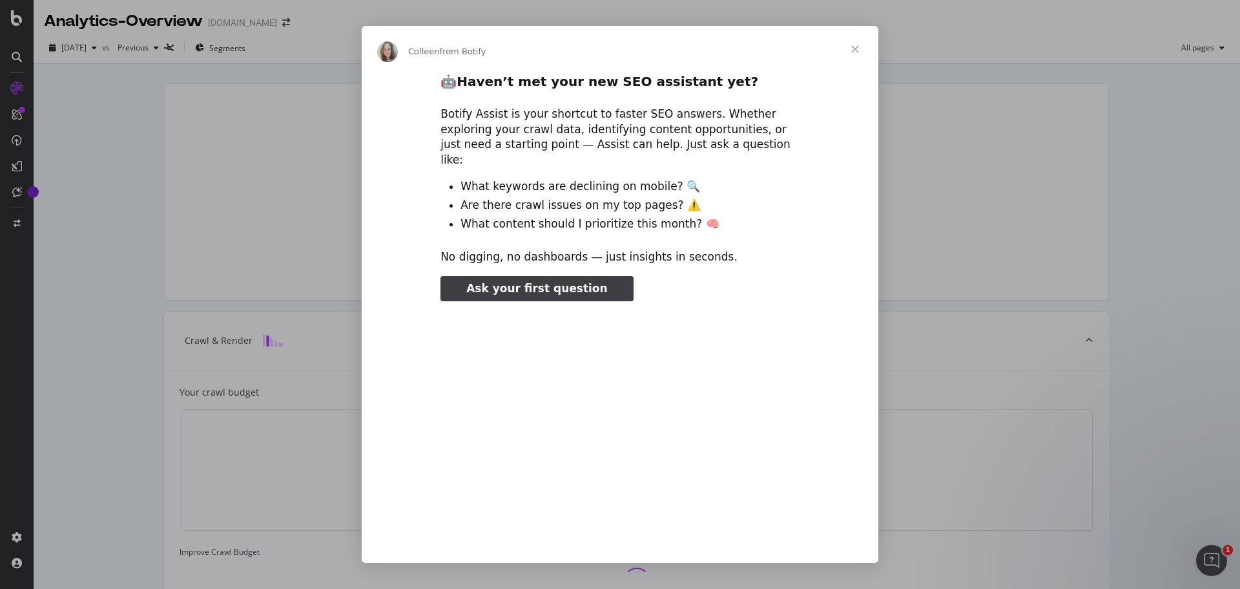 The height and width of the screenshot is (589, 1240). Describe the element at coordinates (607, 81) in the screenshot. I see `b: Haven’t met your new SEO assistant yet?` at that location.